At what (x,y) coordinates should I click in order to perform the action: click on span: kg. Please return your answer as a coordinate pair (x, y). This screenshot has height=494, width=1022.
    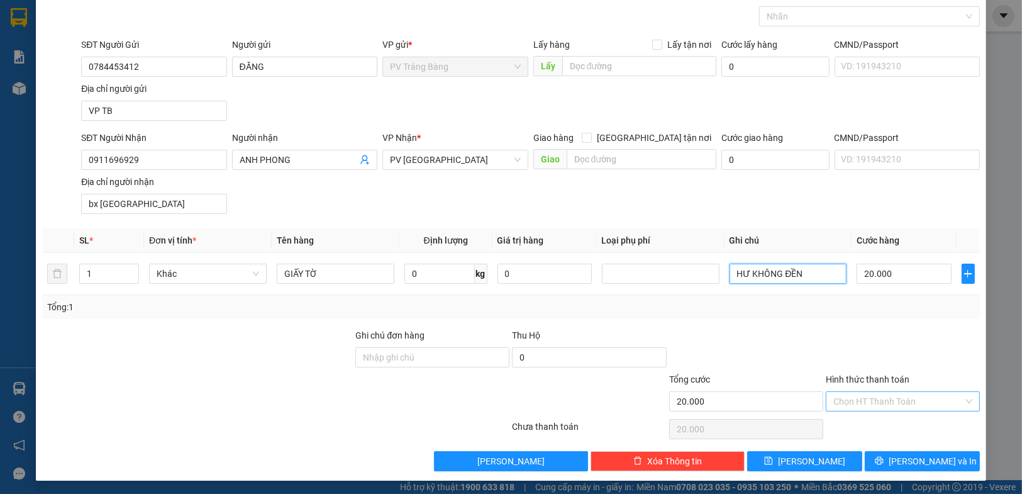
    Looking at the image, I should click on (481, 274).